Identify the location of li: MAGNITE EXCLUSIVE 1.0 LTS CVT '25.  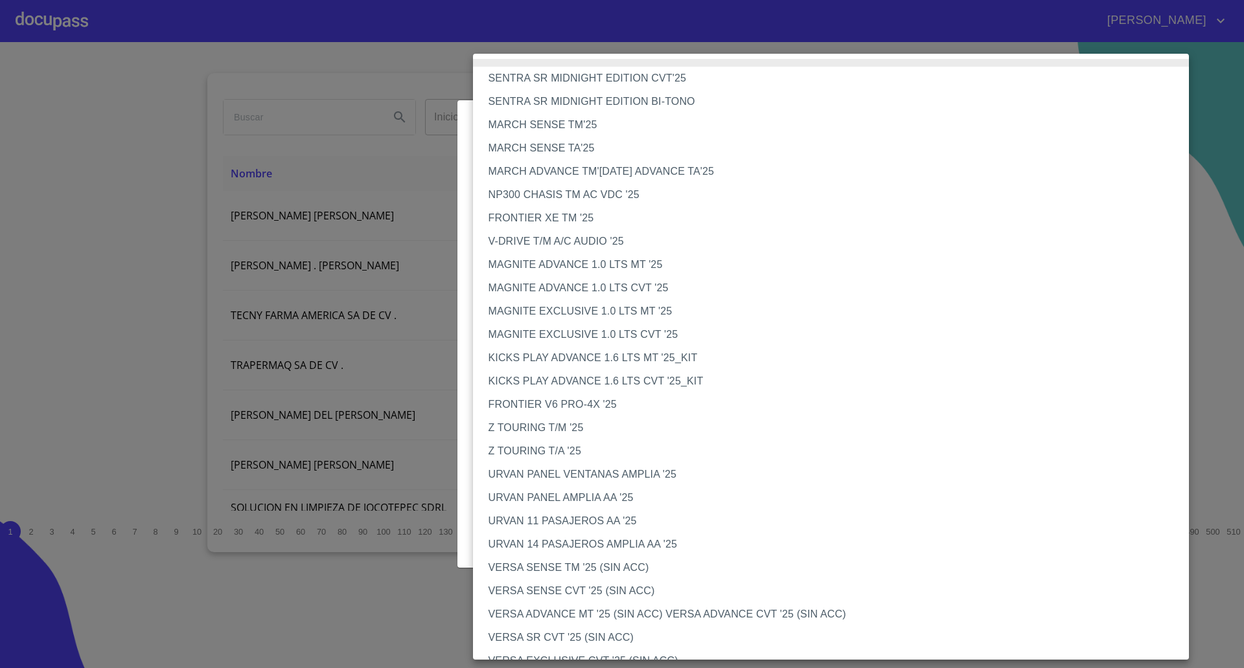
(837, 335).